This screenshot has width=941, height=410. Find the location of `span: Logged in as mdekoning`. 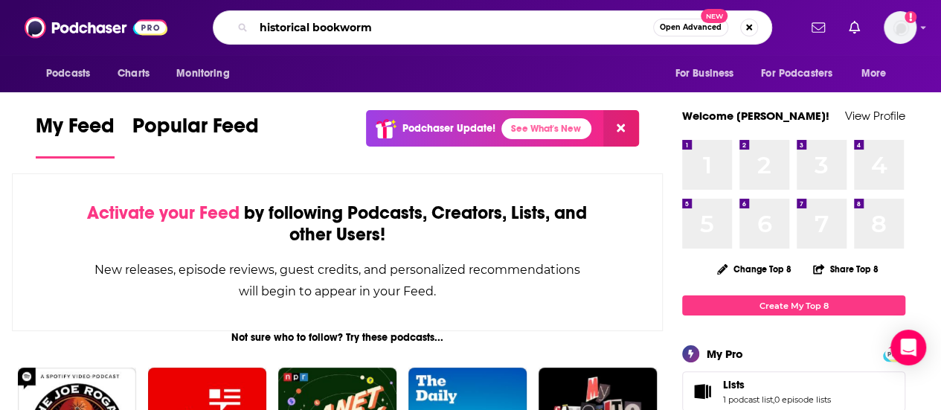

span: Logged in as mdekoning is located at coordinates (901, 28).